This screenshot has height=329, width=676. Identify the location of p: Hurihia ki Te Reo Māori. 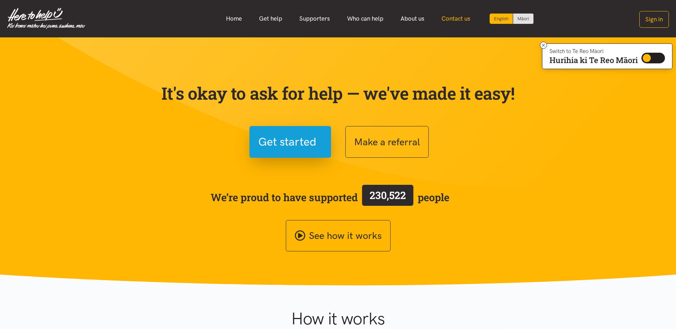
(594, 60).